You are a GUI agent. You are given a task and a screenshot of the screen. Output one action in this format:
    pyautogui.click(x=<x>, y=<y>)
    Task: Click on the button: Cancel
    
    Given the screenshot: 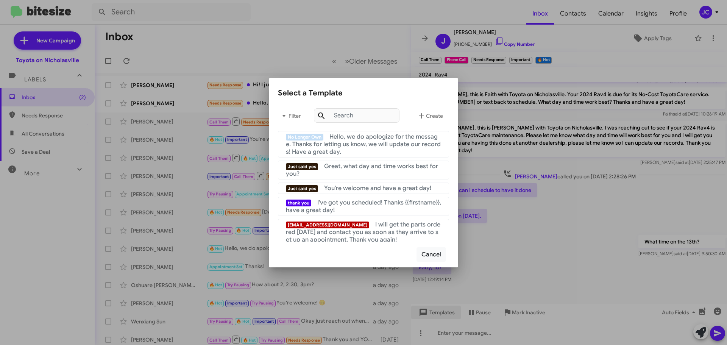 What is the action you would take?
    pyautogui.click(x=431, y=255)
    